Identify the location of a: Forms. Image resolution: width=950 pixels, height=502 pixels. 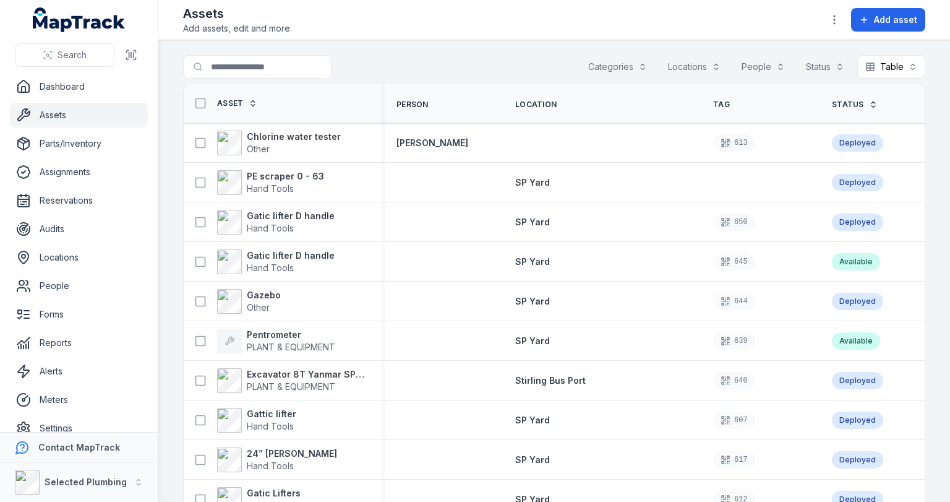
(79, 314).